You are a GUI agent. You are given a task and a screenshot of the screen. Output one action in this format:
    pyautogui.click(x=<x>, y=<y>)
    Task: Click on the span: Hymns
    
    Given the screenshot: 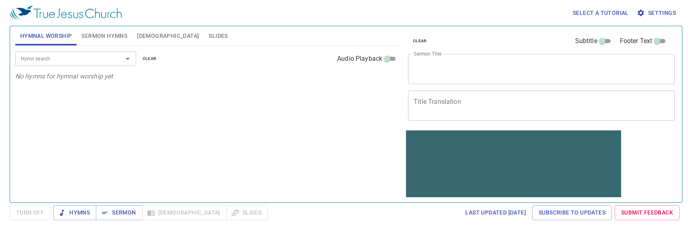 What is the action you would take?
    pyautogui.click(x=74, y=213)
    